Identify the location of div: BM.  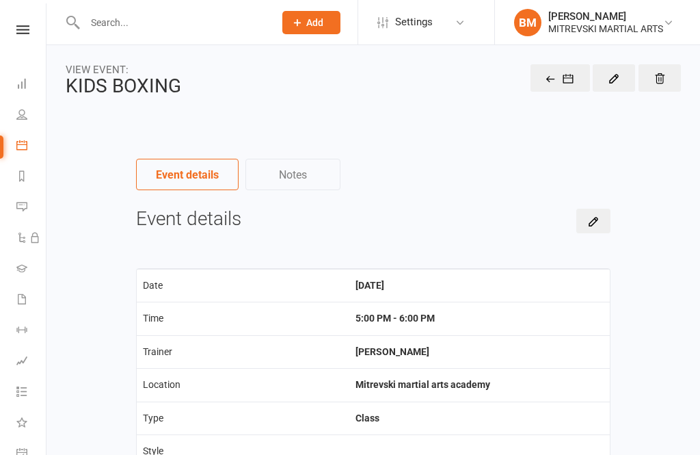
(528, 23).